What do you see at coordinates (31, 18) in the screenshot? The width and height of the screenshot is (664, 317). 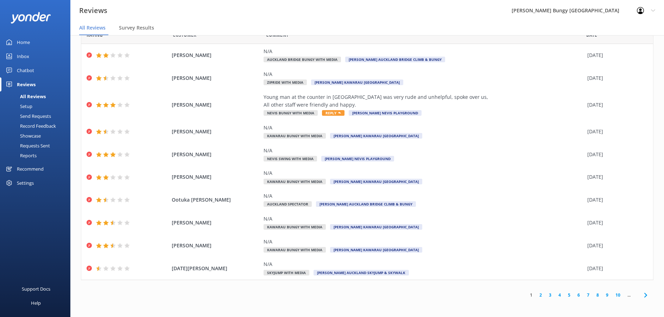 I see `img: yonder-white-logo.png` at bounding box center [31, 18].